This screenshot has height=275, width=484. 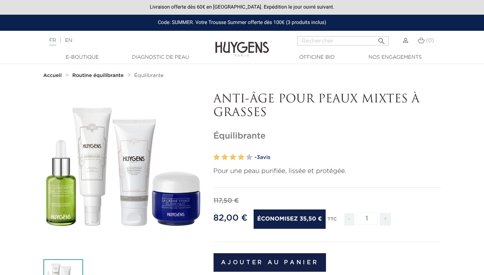 What do you see at coordinates (258, 157) in the screenshot?
I see `span: 3` at bounding box center [258, 157].